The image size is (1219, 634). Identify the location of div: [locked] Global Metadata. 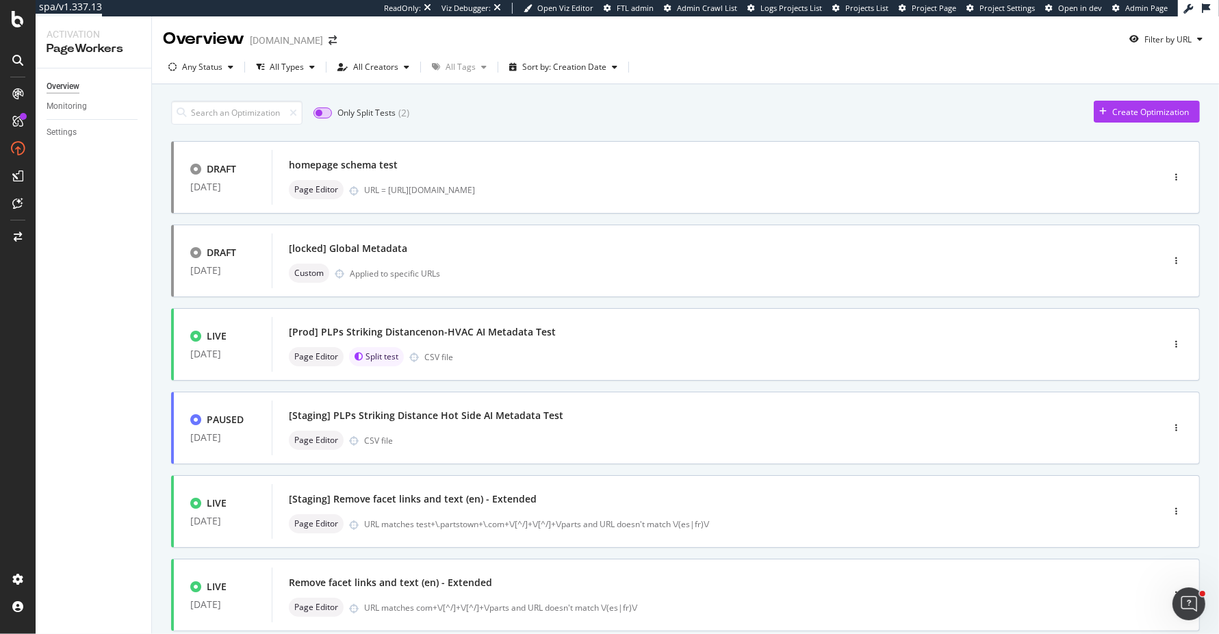
(348, 248).